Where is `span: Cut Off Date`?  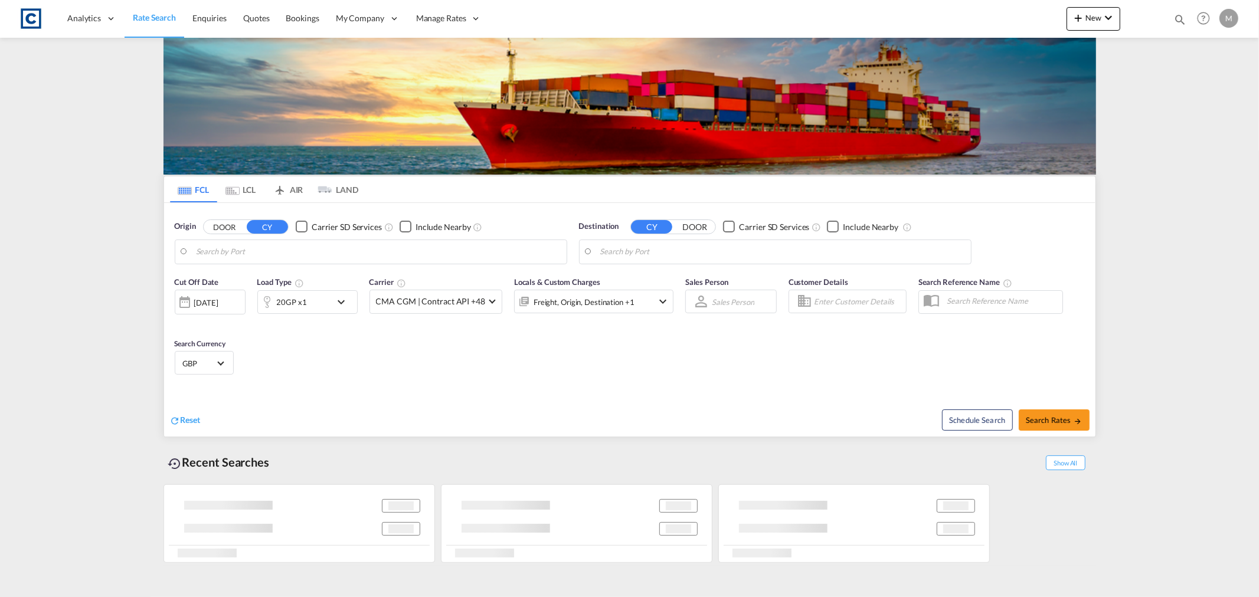
span: Cut Off Date is located at coordinates (197, 282).